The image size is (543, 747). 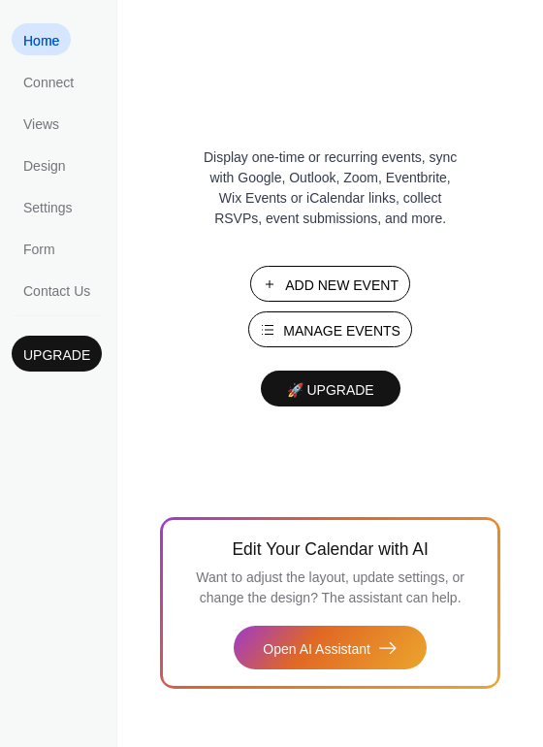 What do you see at coordinates (330, 283) in the screenshot?
I see `button: Add New Event` at bounding box center [330, 283].